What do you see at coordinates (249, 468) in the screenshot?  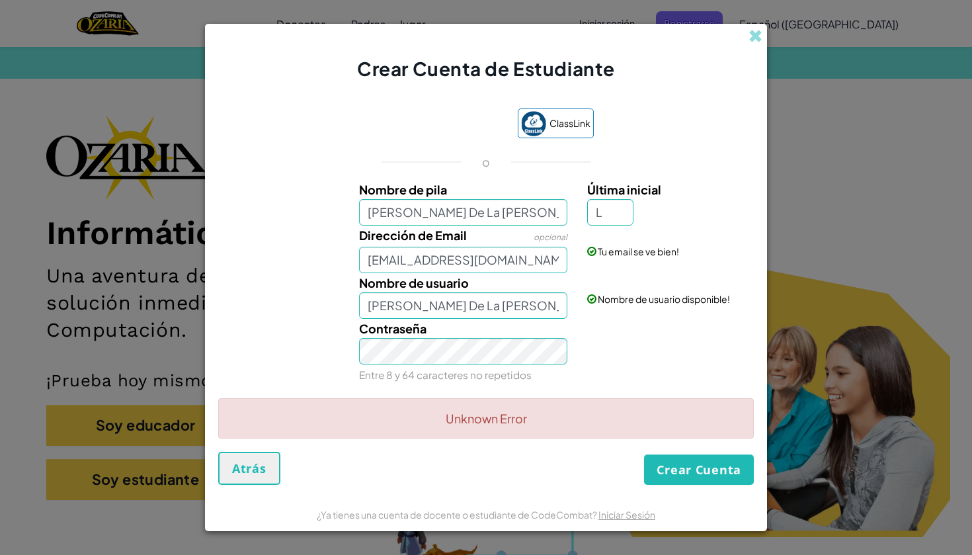 I see `span: Atrás` at bounding box center [249, 468].